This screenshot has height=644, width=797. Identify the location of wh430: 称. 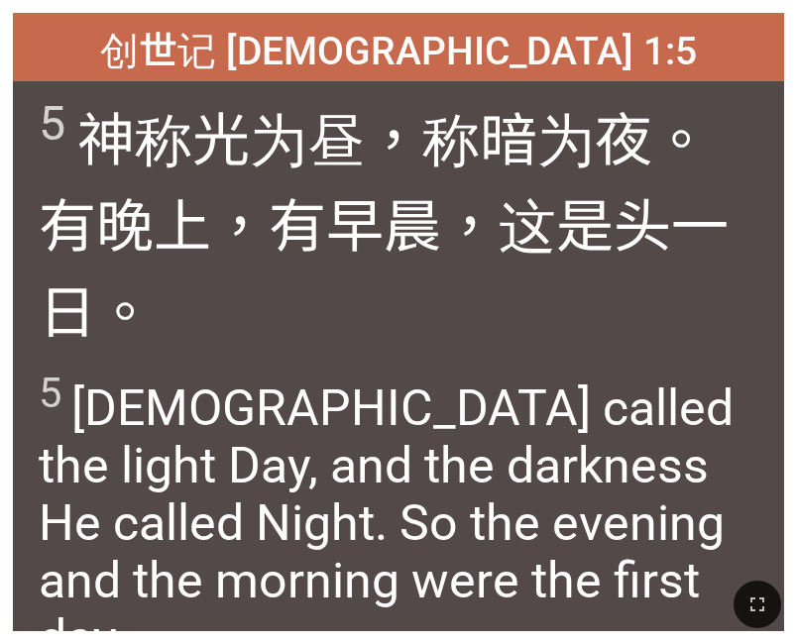
(384, 227).